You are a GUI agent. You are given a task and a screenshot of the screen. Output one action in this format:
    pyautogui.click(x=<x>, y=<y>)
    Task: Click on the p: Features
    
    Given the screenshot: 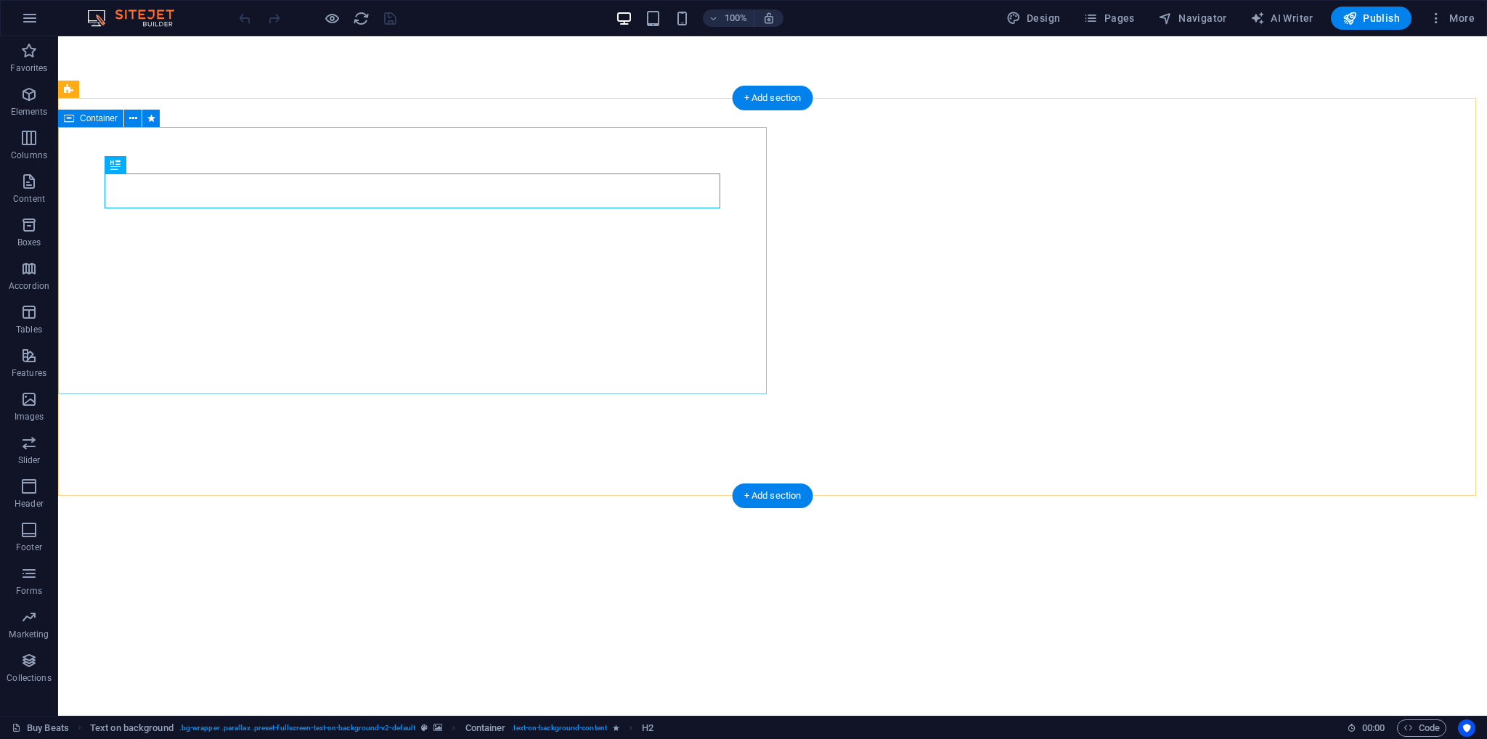 What is the action you would take?
    pyautogui.click(x=29, y=373)
    